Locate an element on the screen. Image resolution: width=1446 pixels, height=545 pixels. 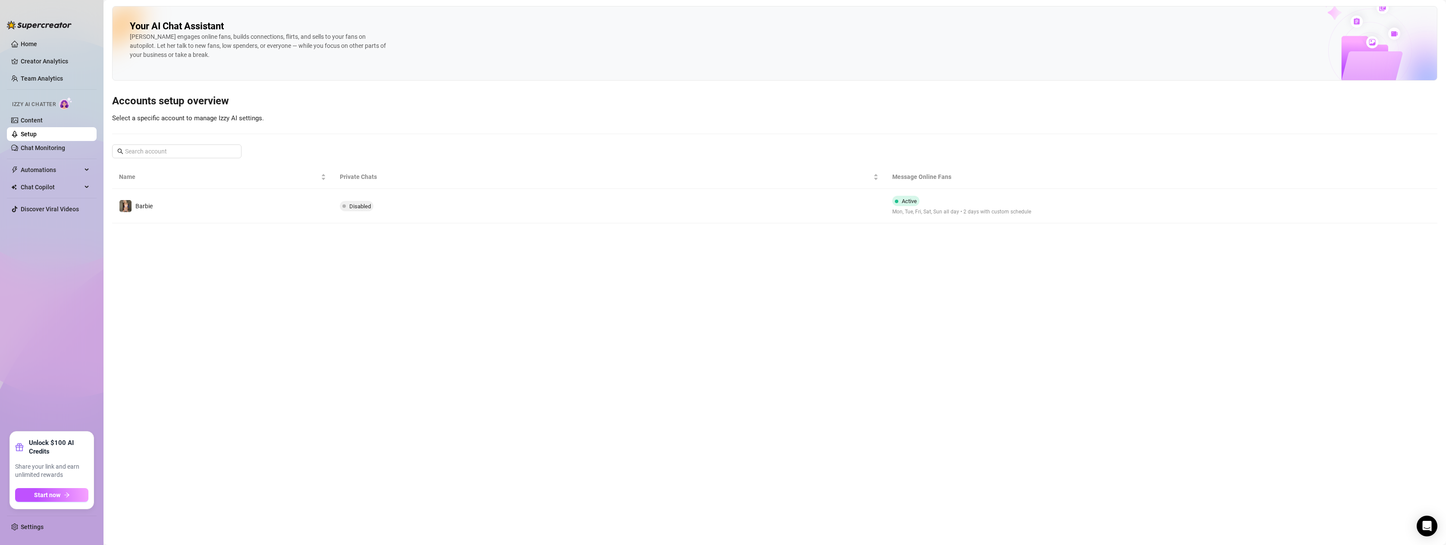
span: Name is located at coordinates (219, 177).